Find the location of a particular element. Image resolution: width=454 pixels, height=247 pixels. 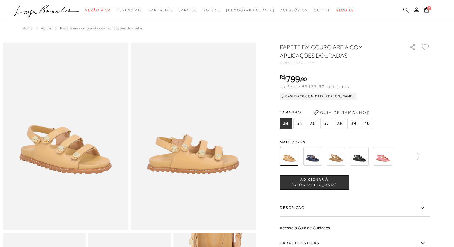

span: 40 is located at coordinates (367, 124).